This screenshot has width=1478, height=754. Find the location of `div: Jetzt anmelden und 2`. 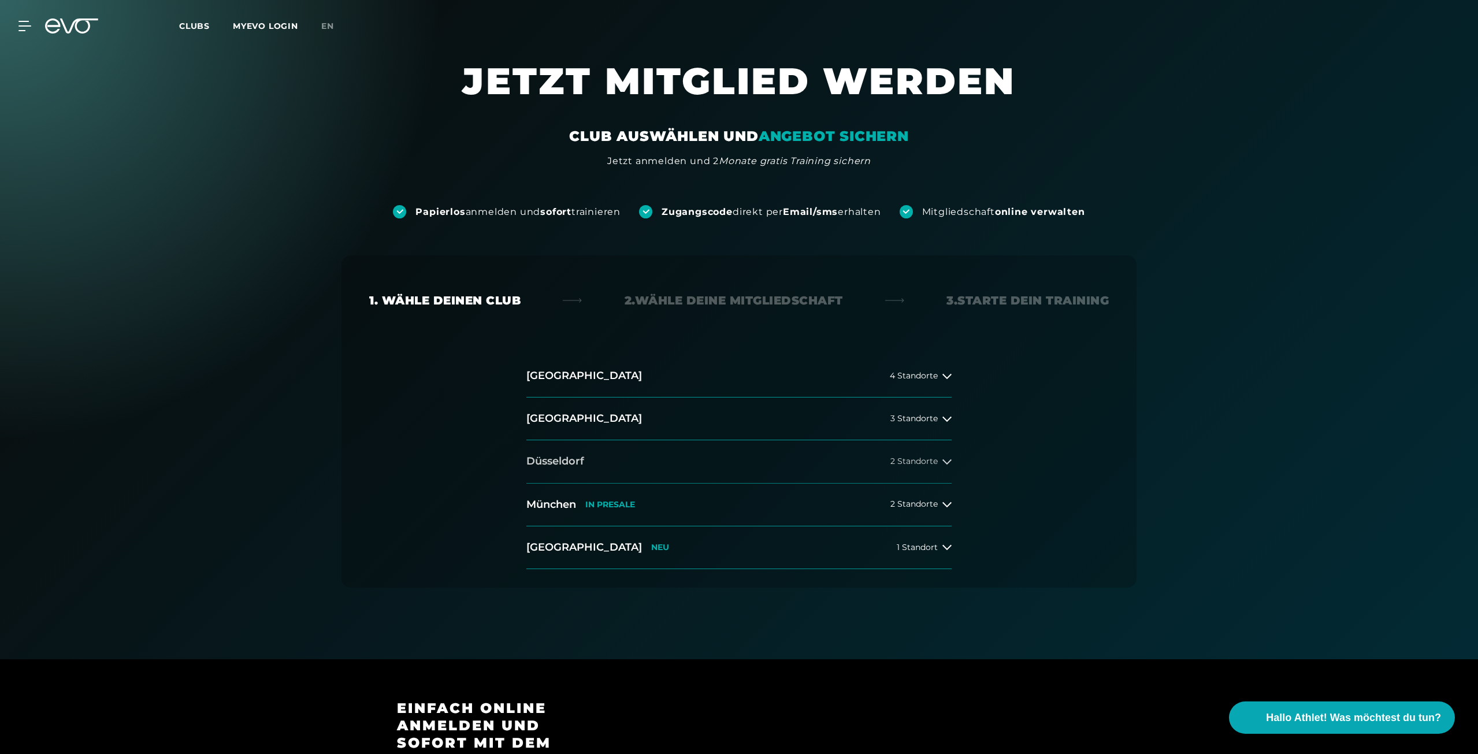

div: Jetzt anmelden und 2 is located at coordinates (739, 161).